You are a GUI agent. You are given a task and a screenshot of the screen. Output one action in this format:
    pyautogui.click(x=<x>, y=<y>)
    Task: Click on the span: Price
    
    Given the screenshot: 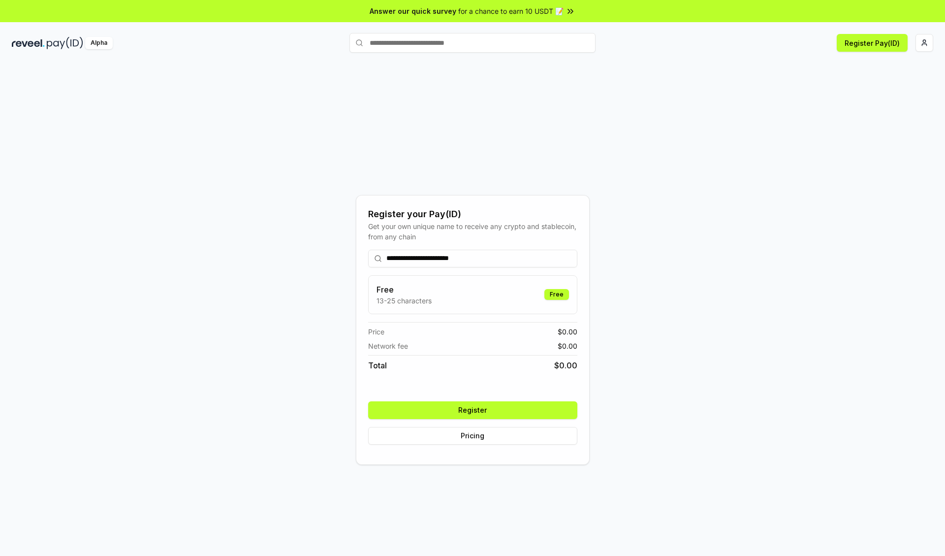 What is the action you would take?
    pyautogui.click(x=376, y=331)
    